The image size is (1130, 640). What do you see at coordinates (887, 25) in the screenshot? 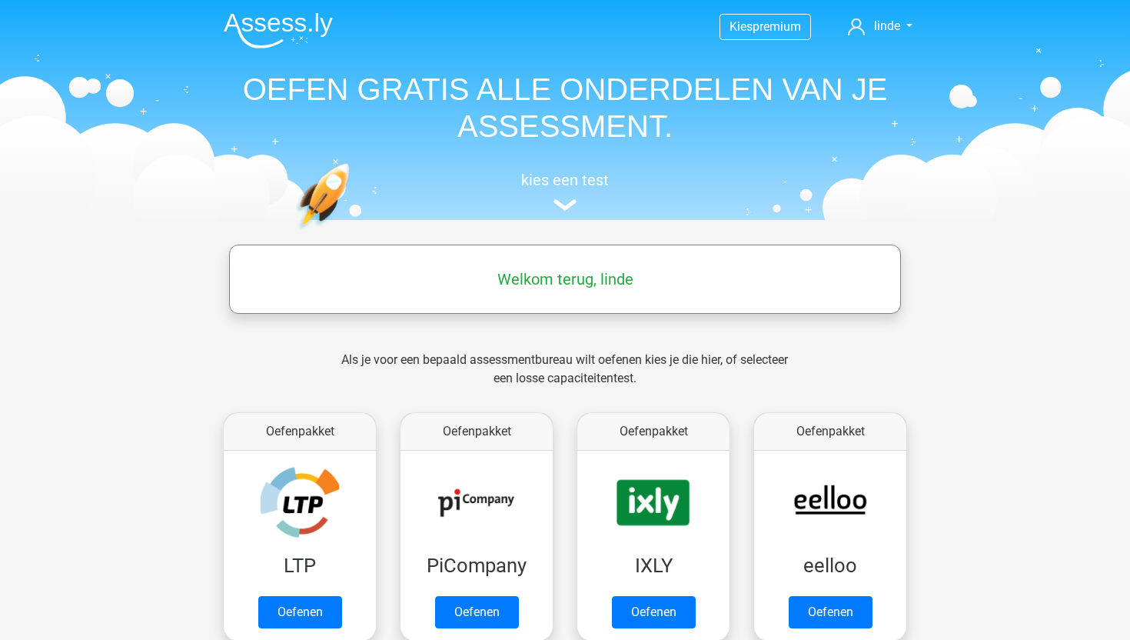
I see `span: linde` at bounding box center [887, 25].